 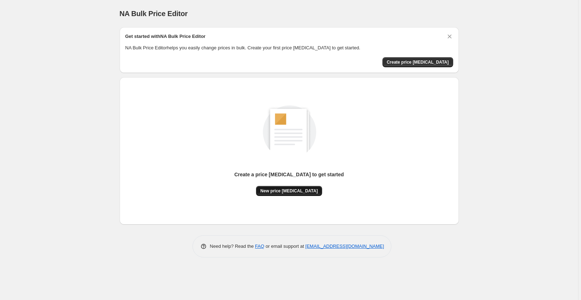 I want to click on span: or email support at, so click(x=285, y=246).